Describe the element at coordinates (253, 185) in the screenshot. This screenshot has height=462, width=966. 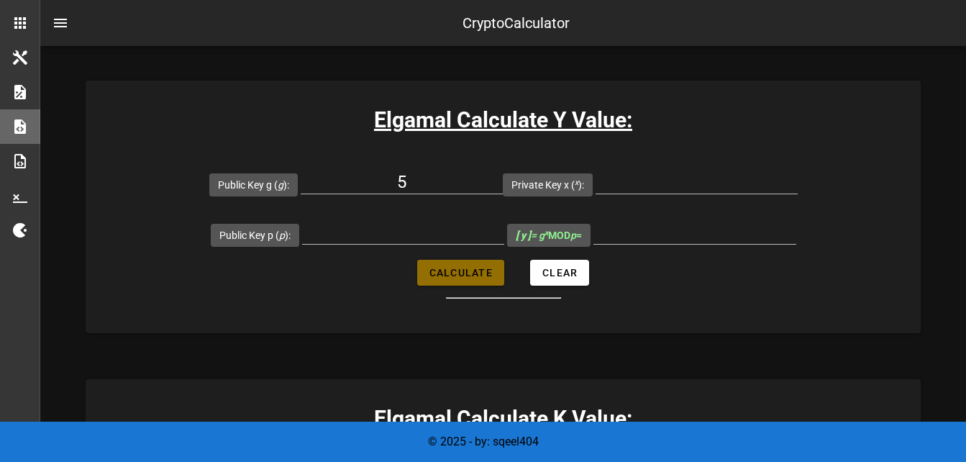
I see `label: Public Key g ( ):` at that location.